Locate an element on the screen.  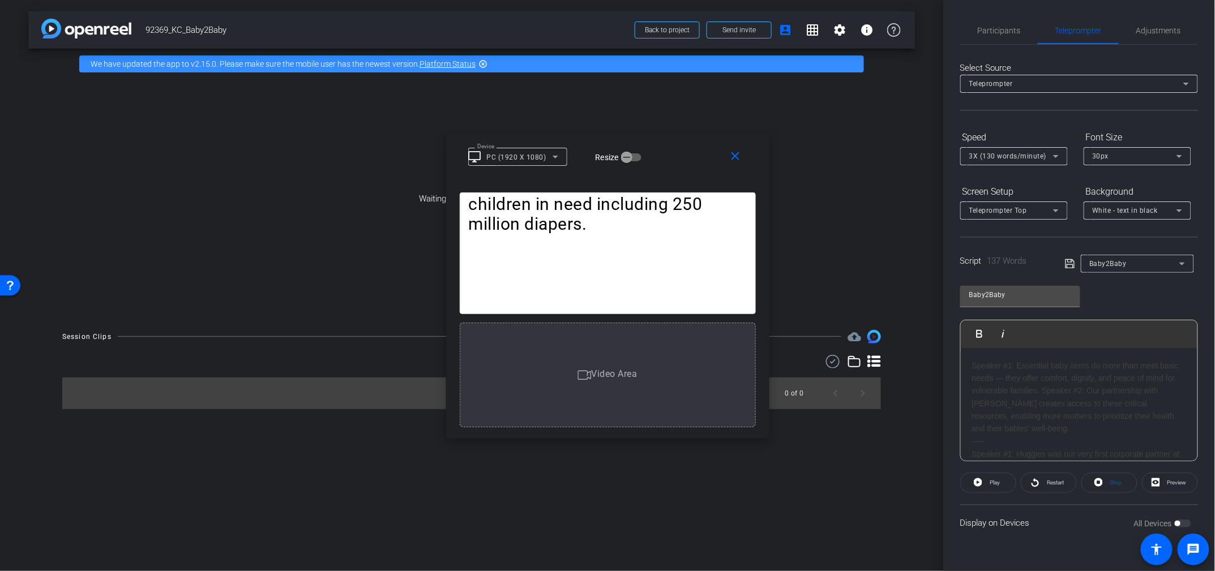
button: Previous page is located at coordinates (836, 394).